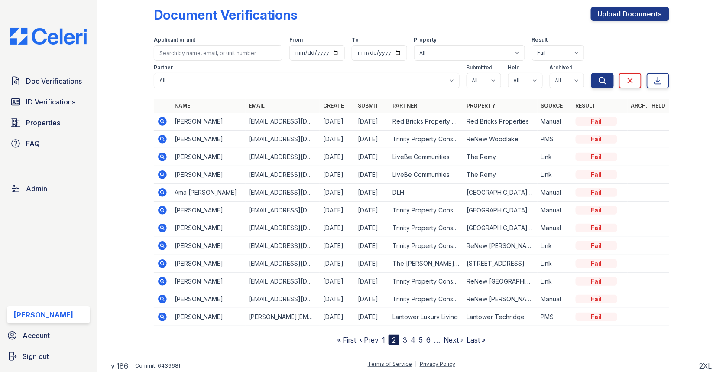 This screenshot has width=726, height=372. What do you see at coordinates (175, 40) in the screenshot?
I see `label: Applicant or unit` at bounding box center [175, 40].